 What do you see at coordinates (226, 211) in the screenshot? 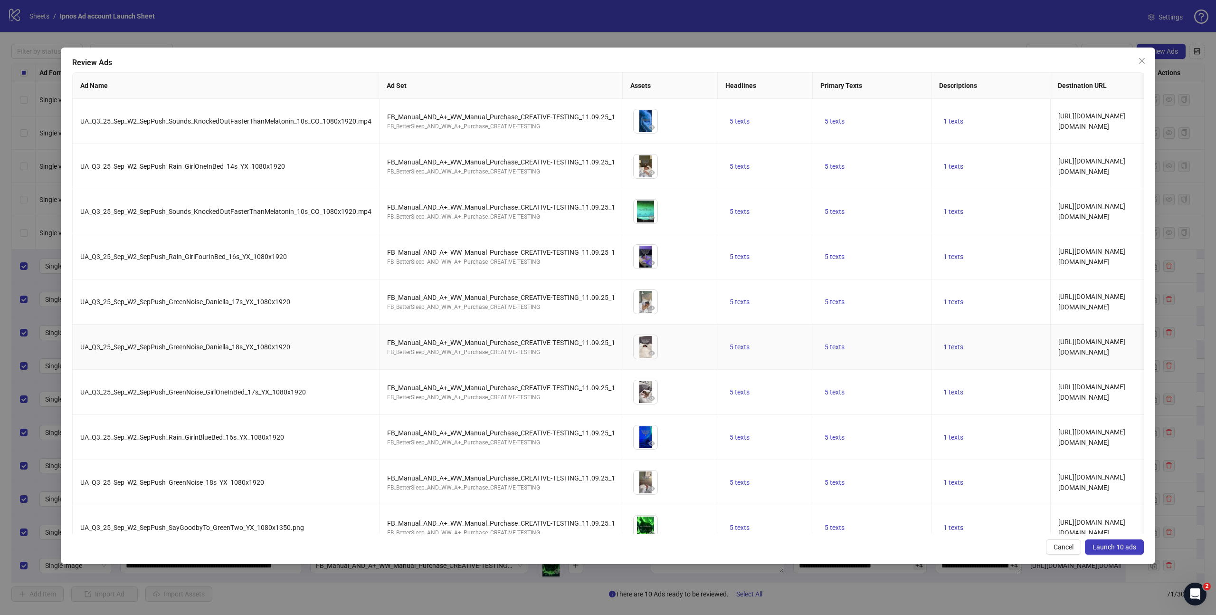
I see `span: UA_Q3_25_Sep_W2_SepPush_Sounds_KnockedOutFasterThanMelatonin_10s_CO_1080x1920.mp4` at bounding box center [226, 211].